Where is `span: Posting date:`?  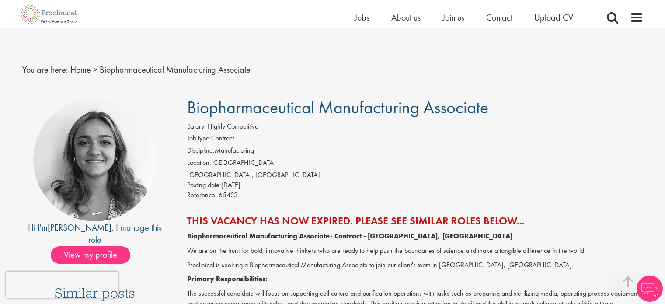
span: Posting date: is located at coordinates (204, 184).